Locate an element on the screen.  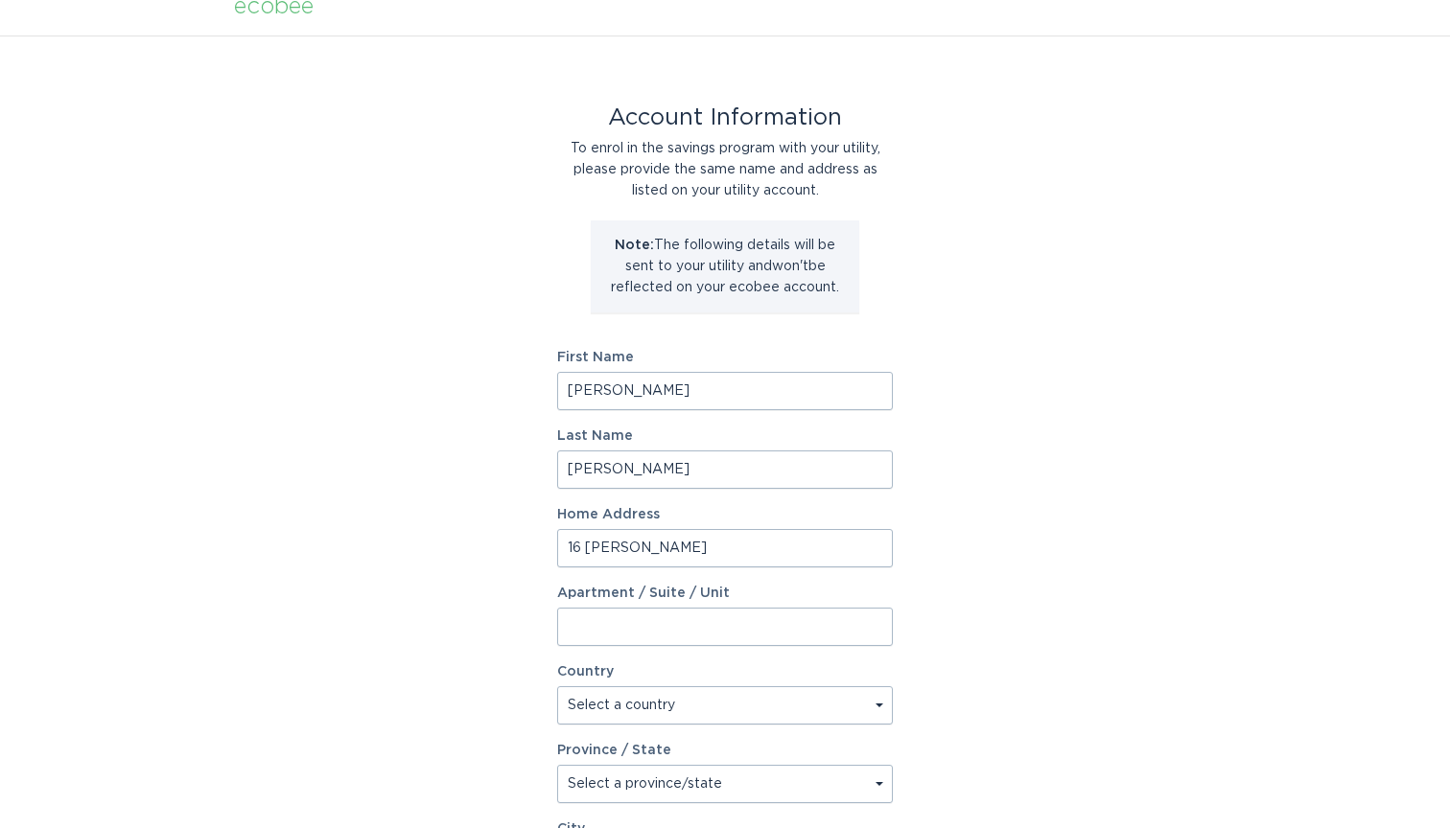
label: Country is located at coordinates (585, 672).